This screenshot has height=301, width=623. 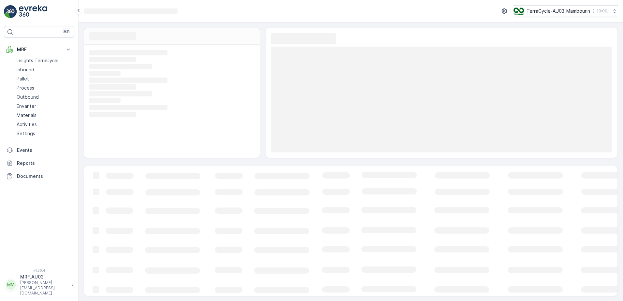 I want to click on p: Insights TerraCycle, so click(x=37, y=61).